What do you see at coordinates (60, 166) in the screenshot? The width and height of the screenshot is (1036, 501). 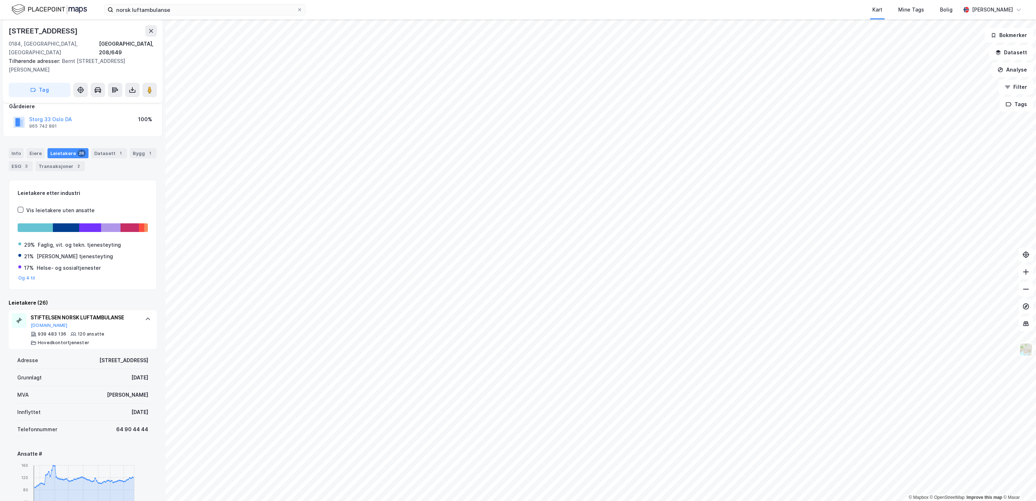 I see `div: Transaksjoner` at bounding box center [60, 166].